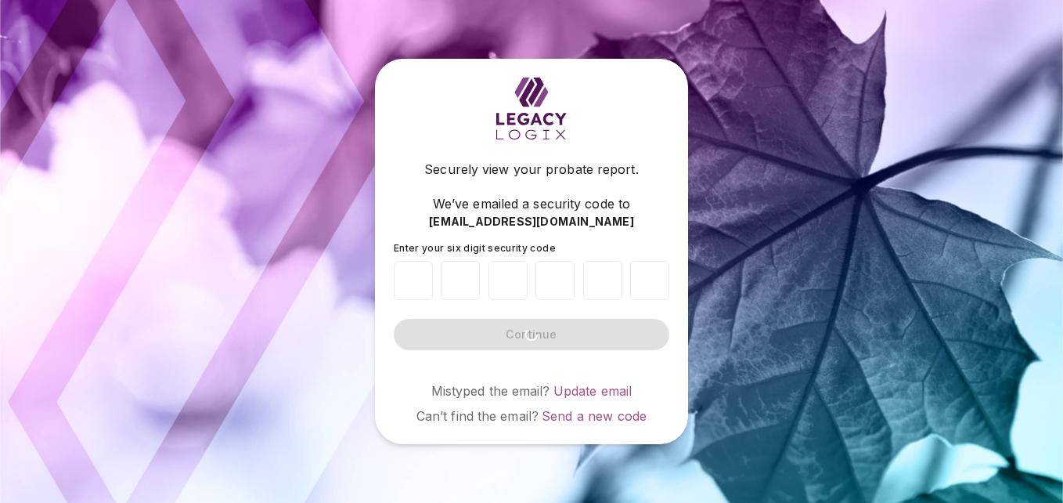  What do you see at coordinates (594, 416) in the screenshot?
I see `a: Send a new code` at bounding box center [594, 416].